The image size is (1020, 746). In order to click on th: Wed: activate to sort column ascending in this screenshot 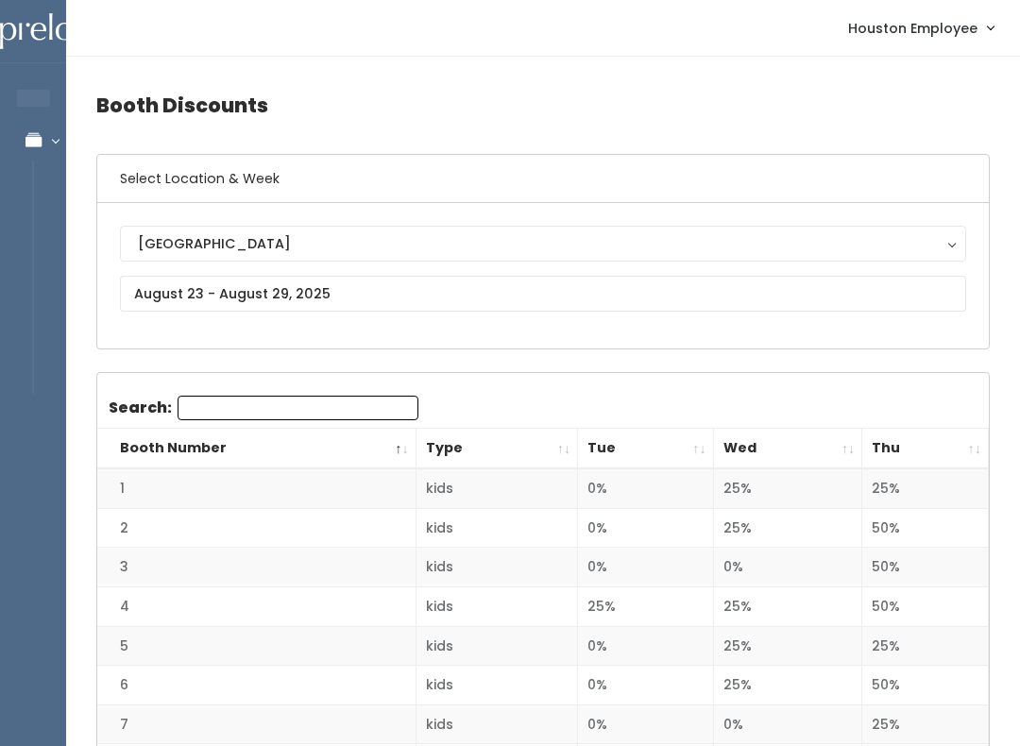, I will do `click(788, 449)`.